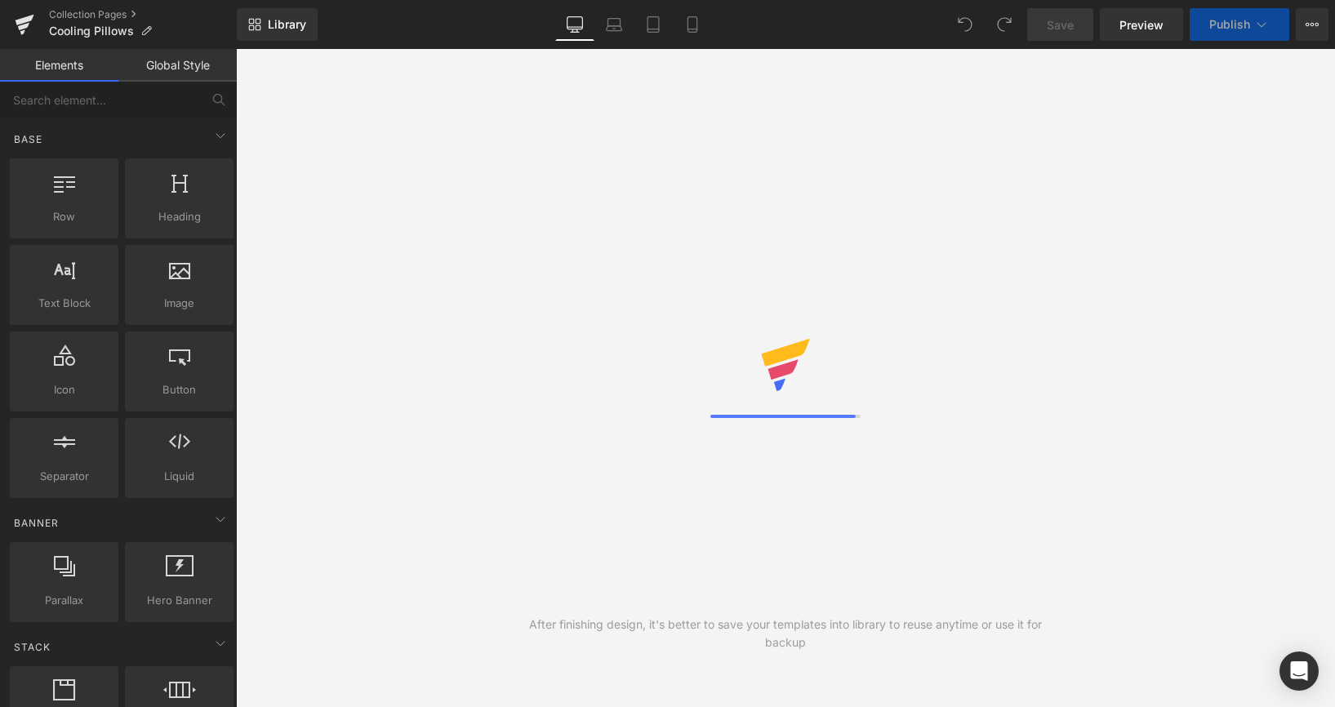 This screenshot has width=1335, height=707. What do you see at coordinates (179, 476) in the screenshot?
I see `span: Liquid` at bounding box center [179, 476].